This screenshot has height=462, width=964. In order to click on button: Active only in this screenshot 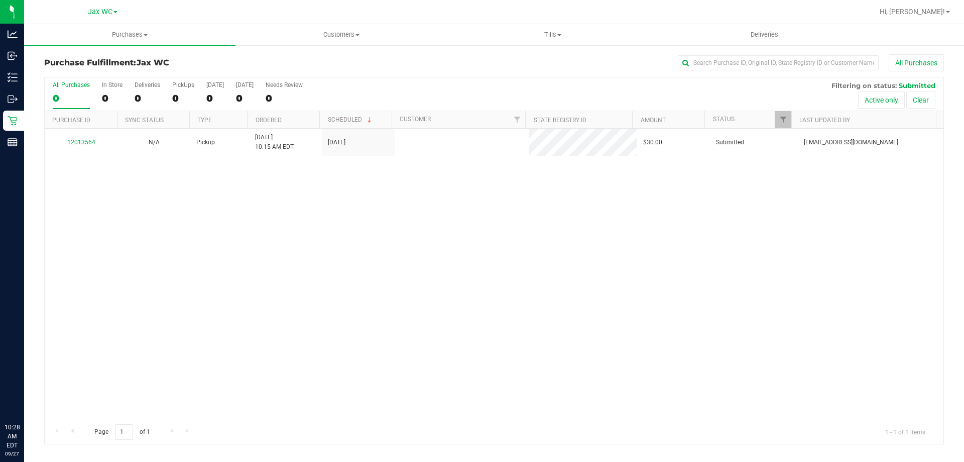, I will do `click(881, 100)`.